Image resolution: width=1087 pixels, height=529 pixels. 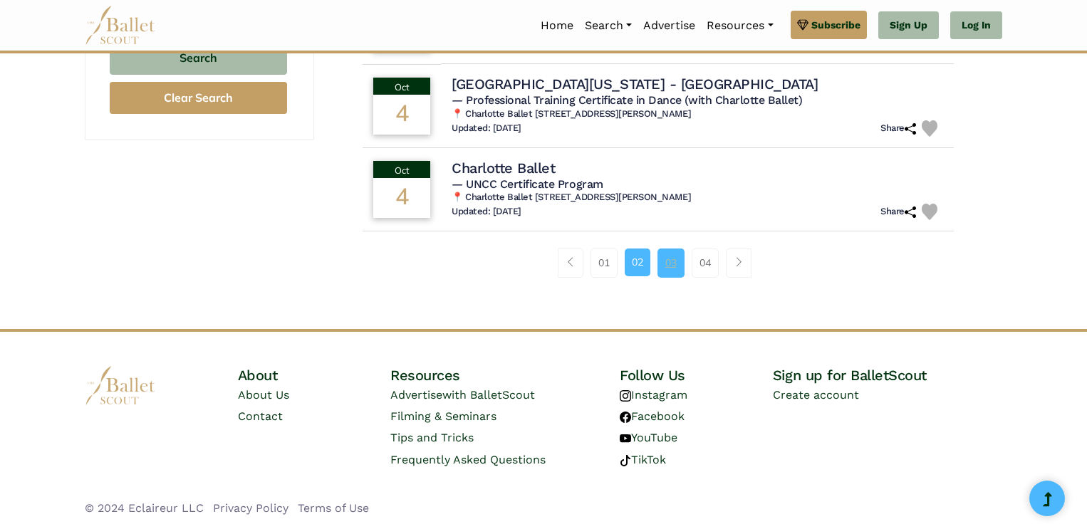 I want to click on img: gem.svg, so click(x=803, y=25).